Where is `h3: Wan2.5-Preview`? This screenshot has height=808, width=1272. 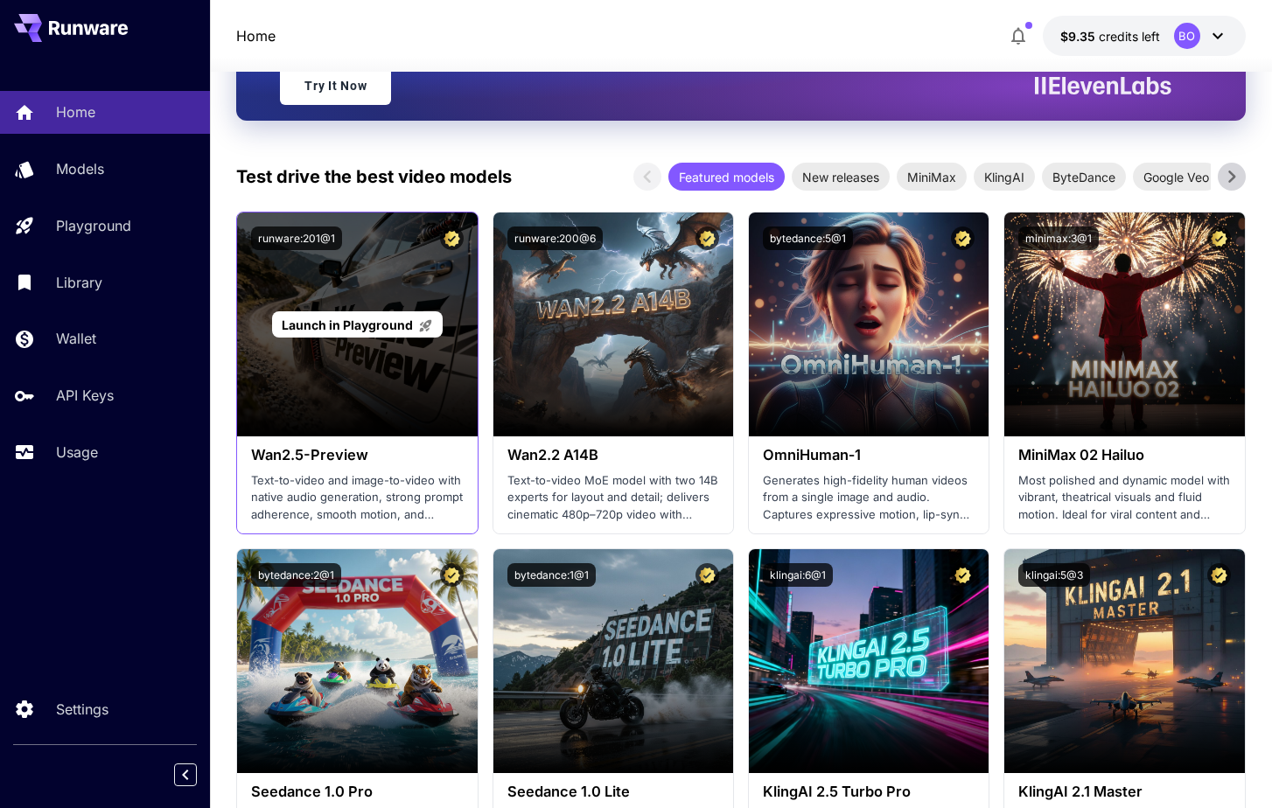
h3: Wan2.5-Preview is located at coordinates (357, 455).